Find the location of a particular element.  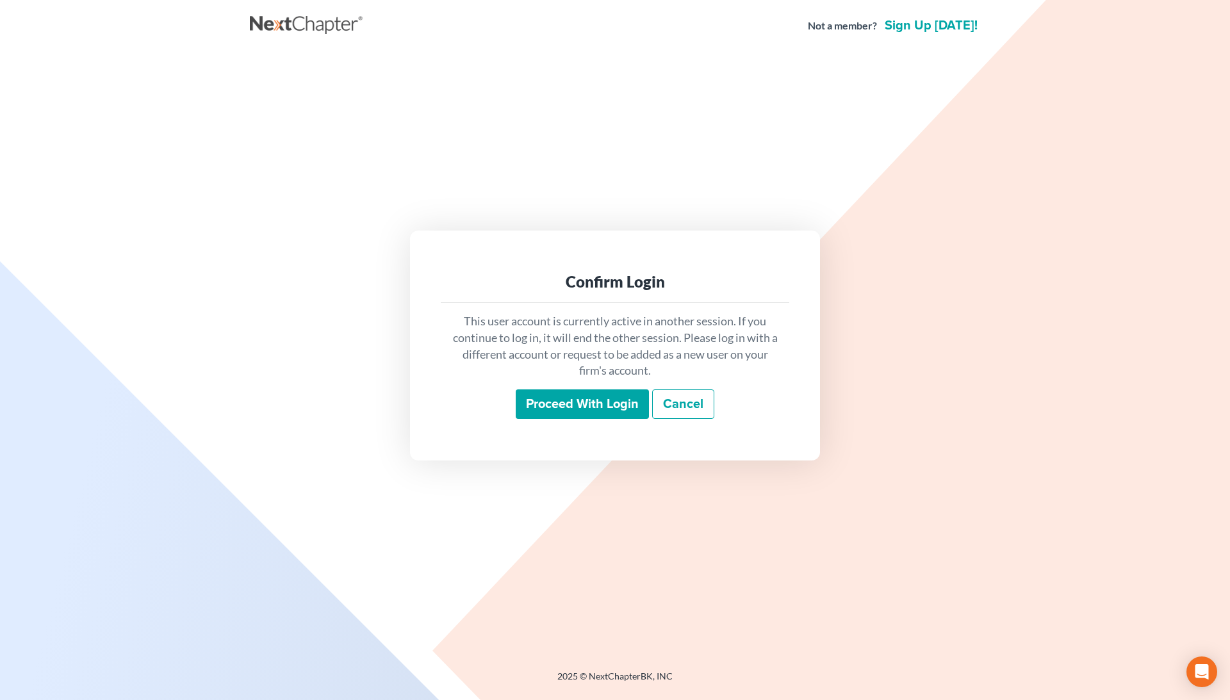

a: Cancel is located at coordinates (683, 404).